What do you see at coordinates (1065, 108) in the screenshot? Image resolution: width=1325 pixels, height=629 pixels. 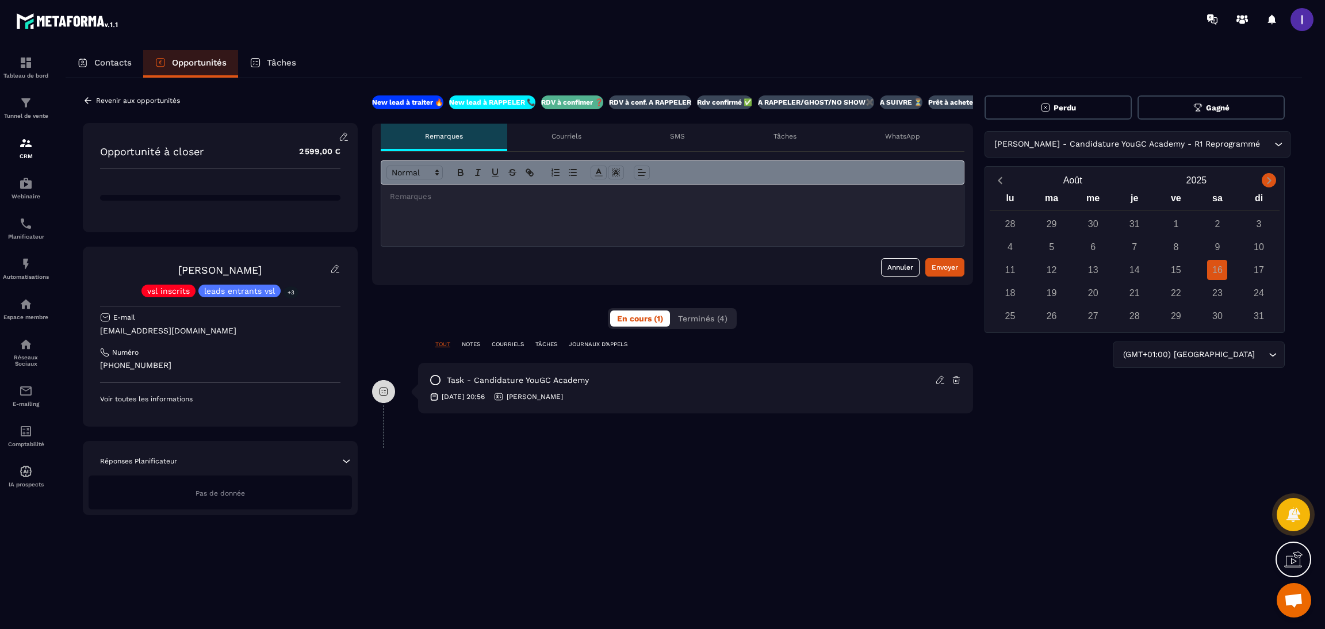 I see `span: Perdu` at bounding box center [1065, 108].